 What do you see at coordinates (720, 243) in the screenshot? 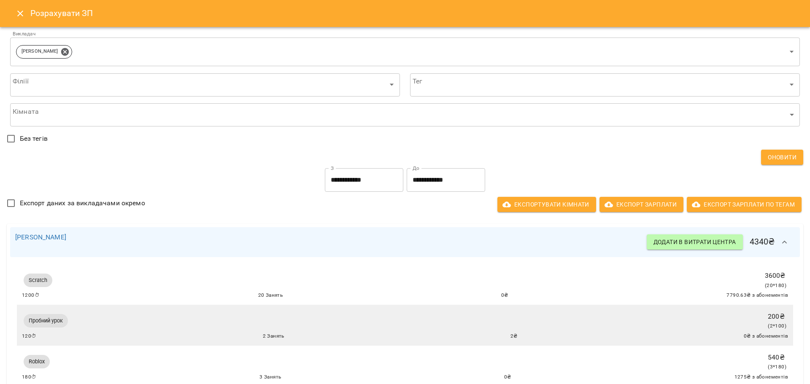
I see `h6: 4340 ₴` at bounding box center [720, 243].